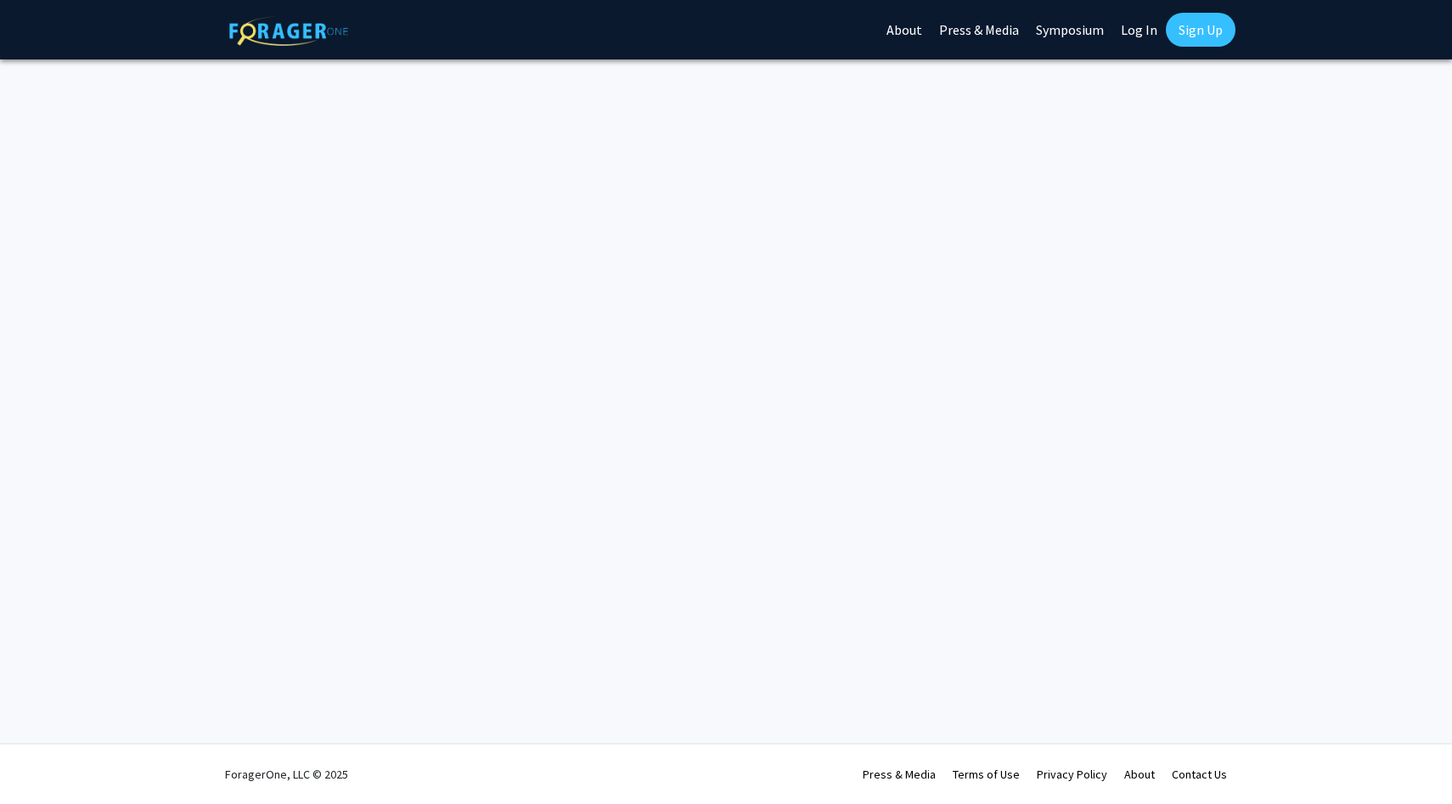 Image resolution: width=1452 pixels, height=804 pixels. What do you see at coordinates (899, 775) in the screenshot?
I see `a: Press & Media` at bounding box center [899, 775].